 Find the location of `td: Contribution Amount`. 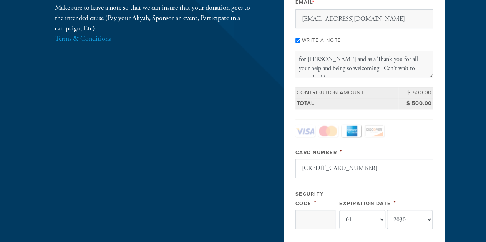

td: Contribution Amount is located at coordinates (347, 93).